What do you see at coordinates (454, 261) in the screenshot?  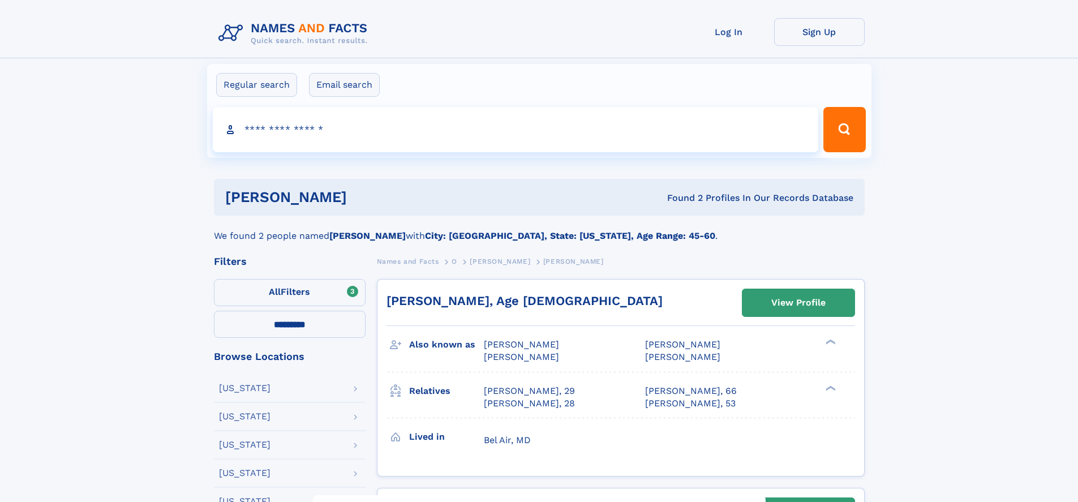 I see `span: O` at bounding box center [454, 261].